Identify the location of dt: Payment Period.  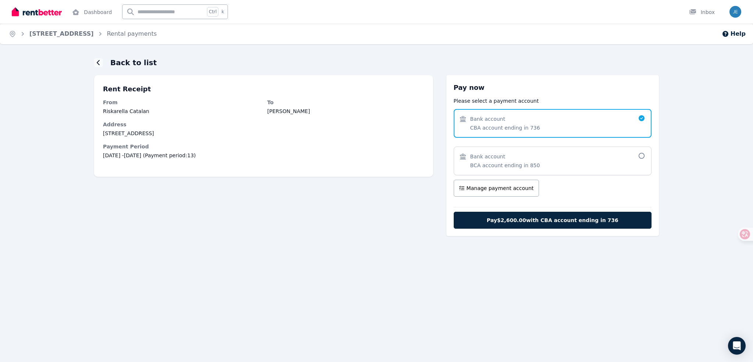
(264, 146).